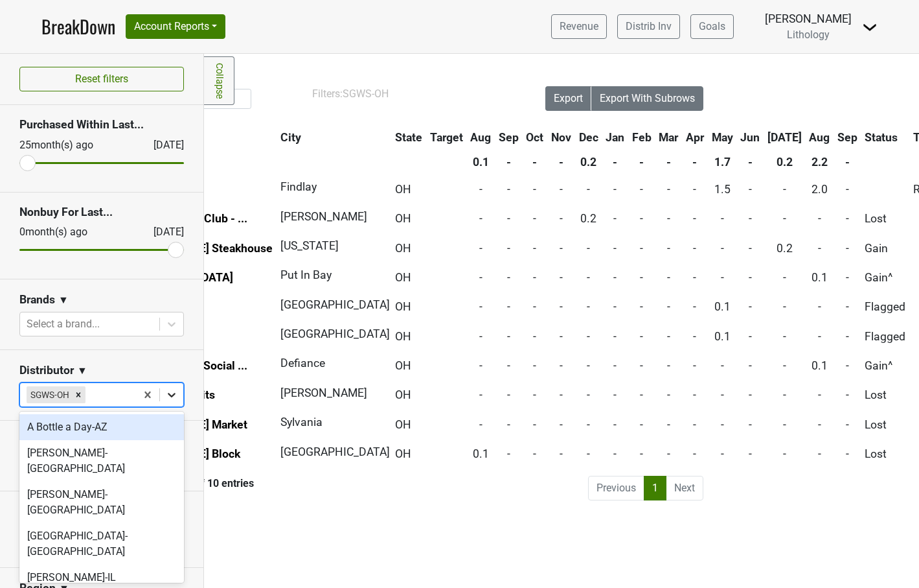 Image resolution: width=919 pixels, height=588 pixels. What do you see at coordinates (176, 27) in the screenshot?
I see `button: Account Reports` at bounding box center [176, 27].